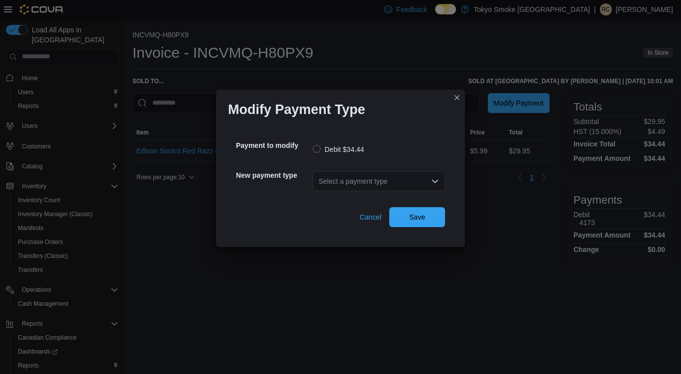  Describe the element at coordinates (370, 217) in the screenshot. I see `button: Cancel` at that location.